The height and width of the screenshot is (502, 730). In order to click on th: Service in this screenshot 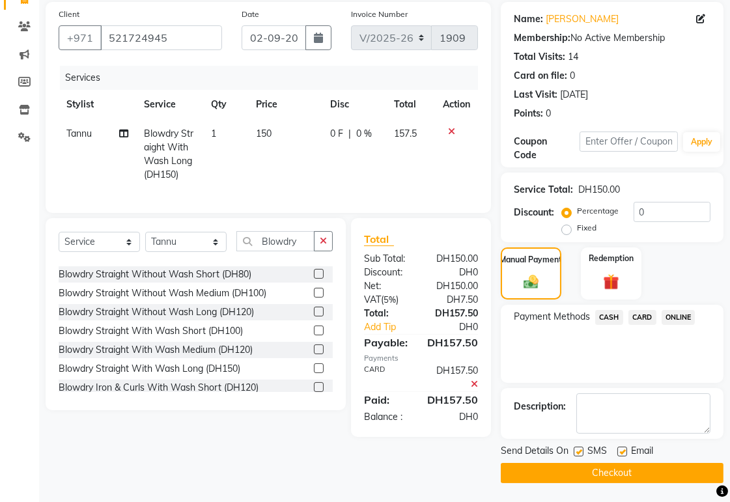, I will do `click(169, 104)`.